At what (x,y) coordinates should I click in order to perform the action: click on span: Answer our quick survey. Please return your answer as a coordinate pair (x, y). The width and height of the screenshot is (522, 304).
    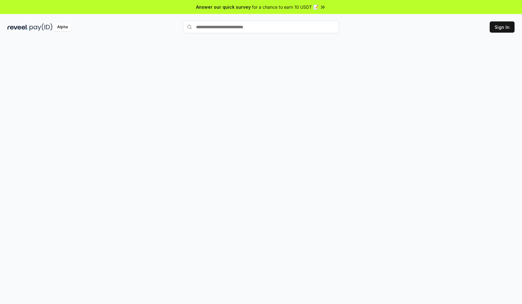
    Looking at the image, I should click on (223, 7).